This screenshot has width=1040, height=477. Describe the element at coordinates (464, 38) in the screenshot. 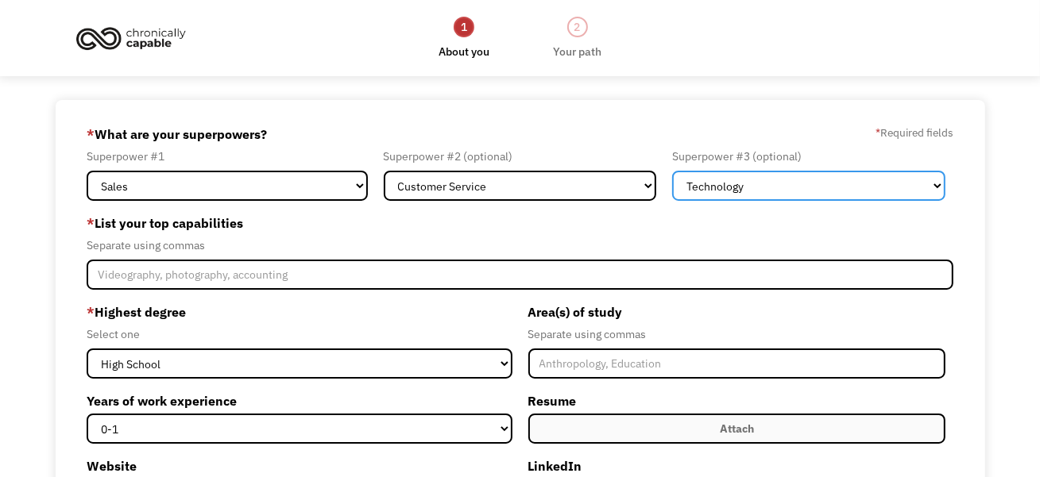

I see `a: 1About you` at that location.